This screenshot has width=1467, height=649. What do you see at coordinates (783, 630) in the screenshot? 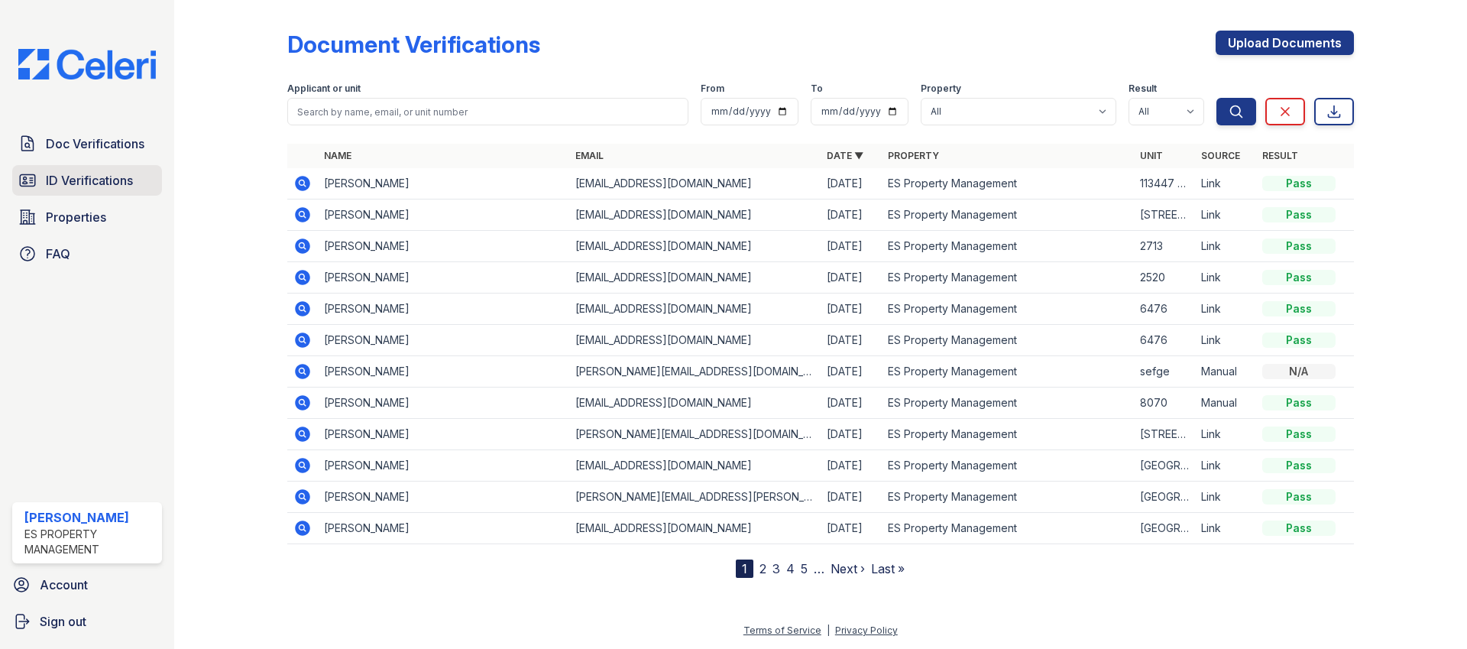
I see `a: Terms of Service` at bounding box center [783, 630].